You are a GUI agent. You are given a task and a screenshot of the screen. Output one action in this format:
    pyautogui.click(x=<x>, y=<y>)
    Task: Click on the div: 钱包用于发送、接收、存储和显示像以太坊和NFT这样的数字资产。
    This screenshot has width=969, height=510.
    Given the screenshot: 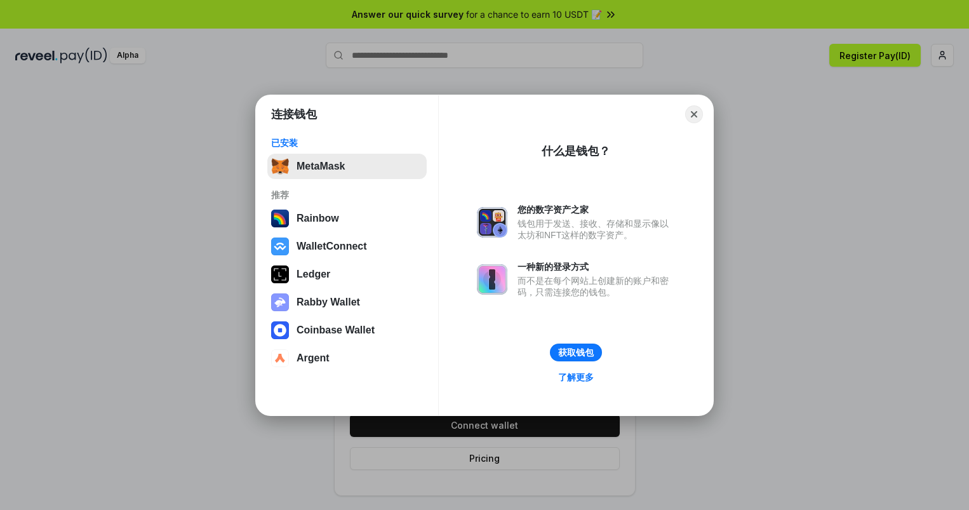 What is the action you would take?
    pyautogui.click(x=597, y=229)
    